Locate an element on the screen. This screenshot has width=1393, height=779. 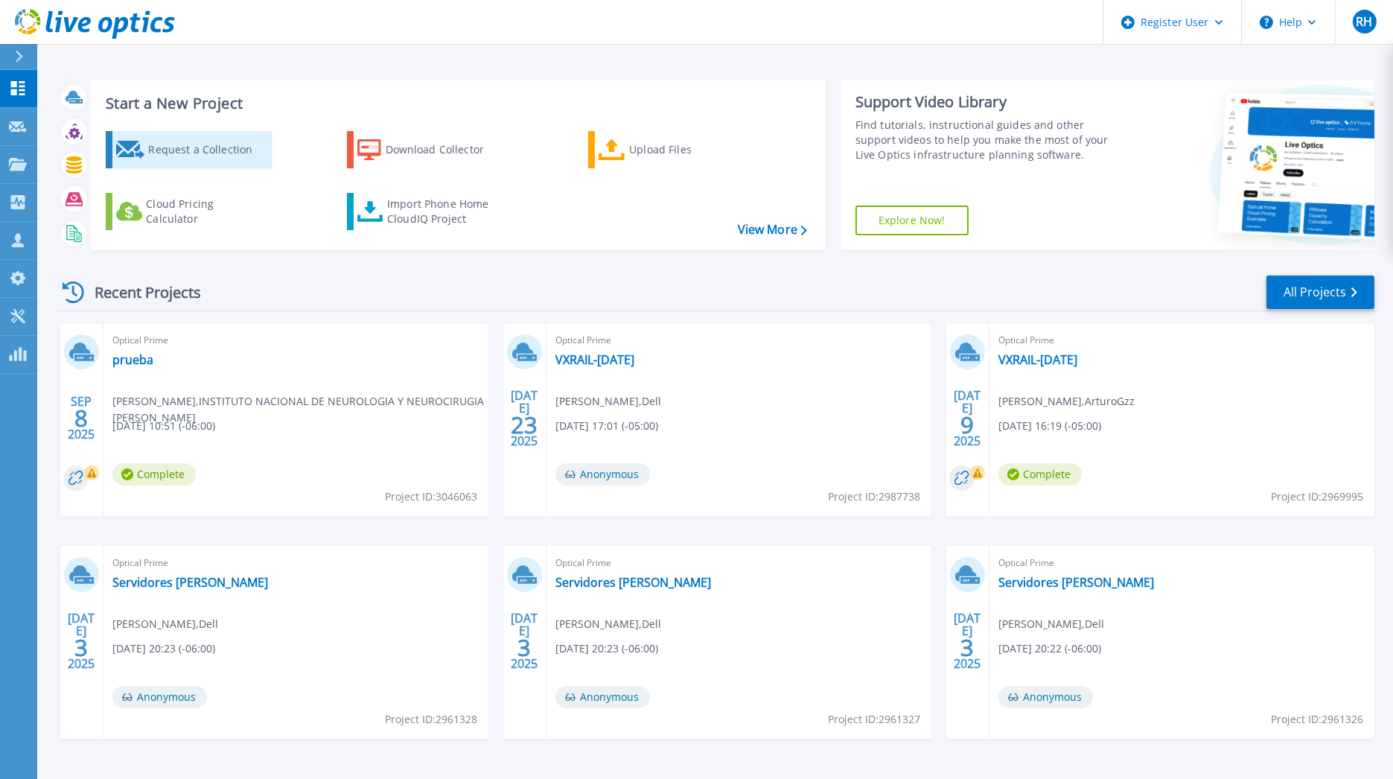
span: Project ID: 2961328 is located at coordinates (431, 719).